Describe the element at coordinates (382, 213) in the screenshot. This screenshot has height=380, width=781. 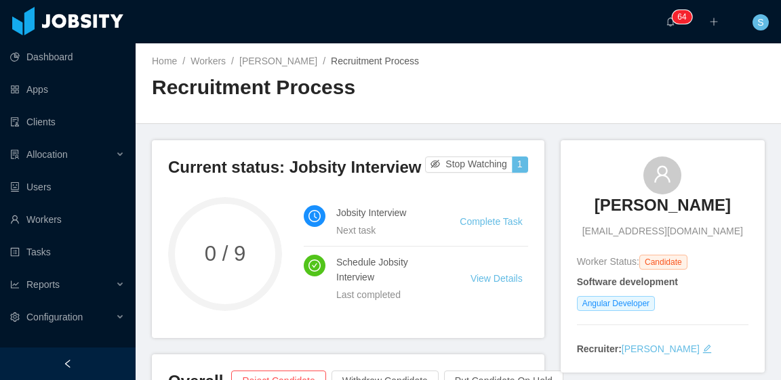
I see `h4: Jobsity Interview` at that location.